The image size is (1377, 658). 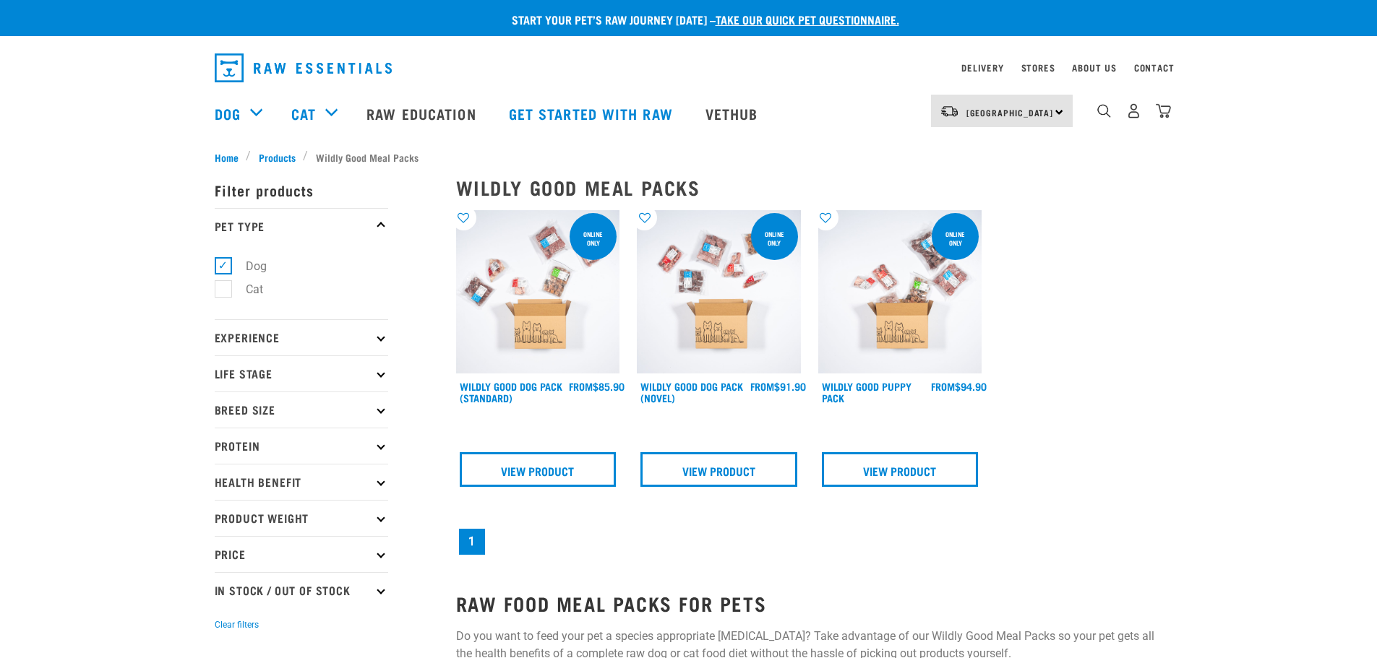 What do you see at coordinates (301, 226) in the screenshot?
I see `p: Pet Type` at bounding box center [301, 226].